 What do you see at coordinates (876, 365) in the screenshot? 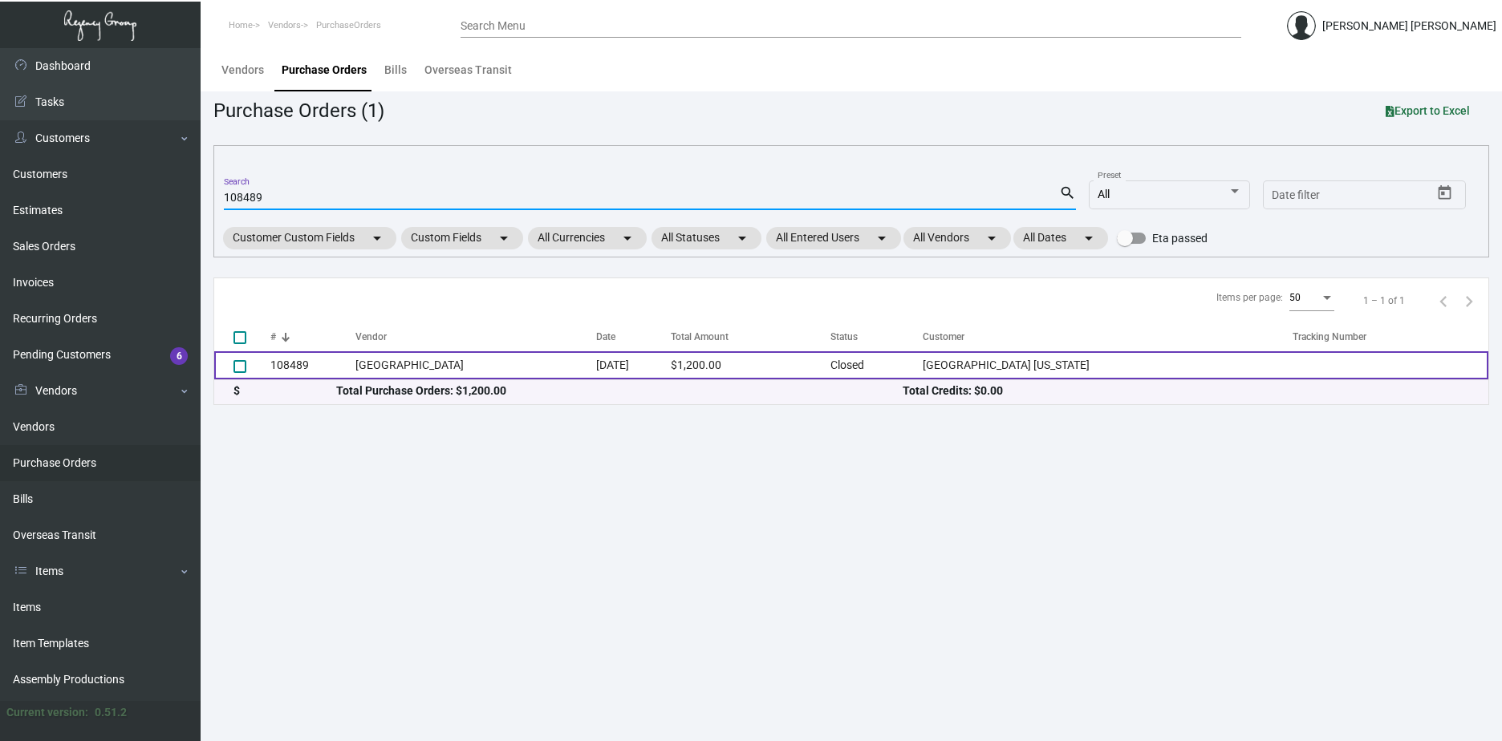
I see `td: Closed` at bounding box center [876, 365].